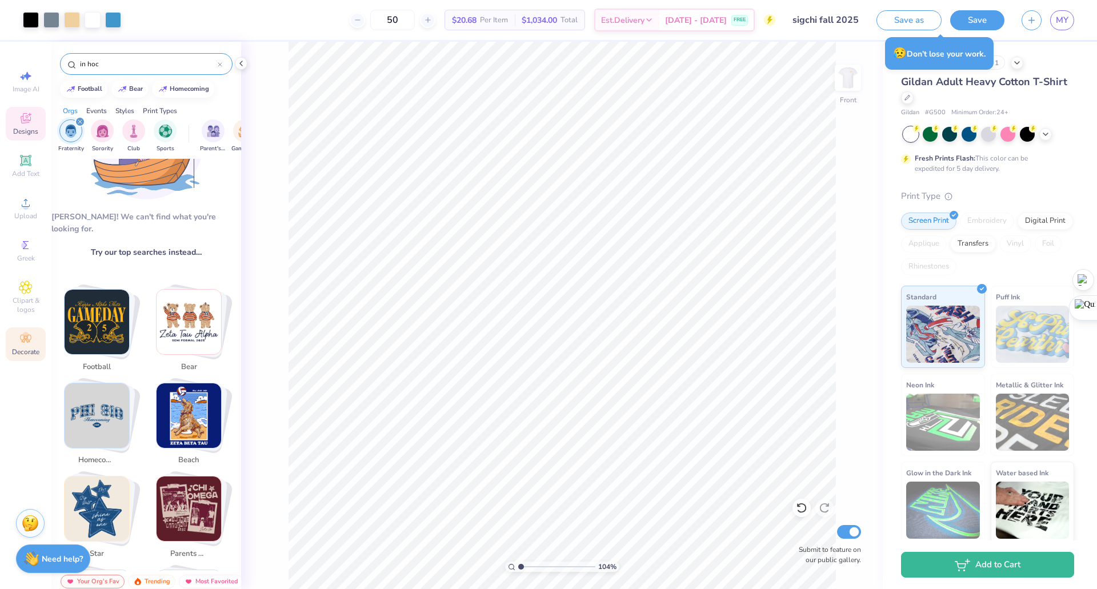  I want to click on span: homecoming, so click(97, 461).